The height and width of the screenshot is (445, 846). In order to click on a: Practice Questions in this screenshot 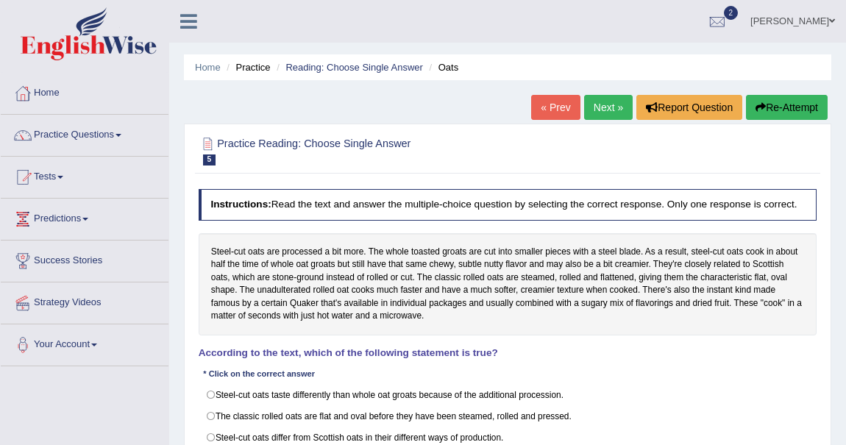, I will do `click(85, 133)`.